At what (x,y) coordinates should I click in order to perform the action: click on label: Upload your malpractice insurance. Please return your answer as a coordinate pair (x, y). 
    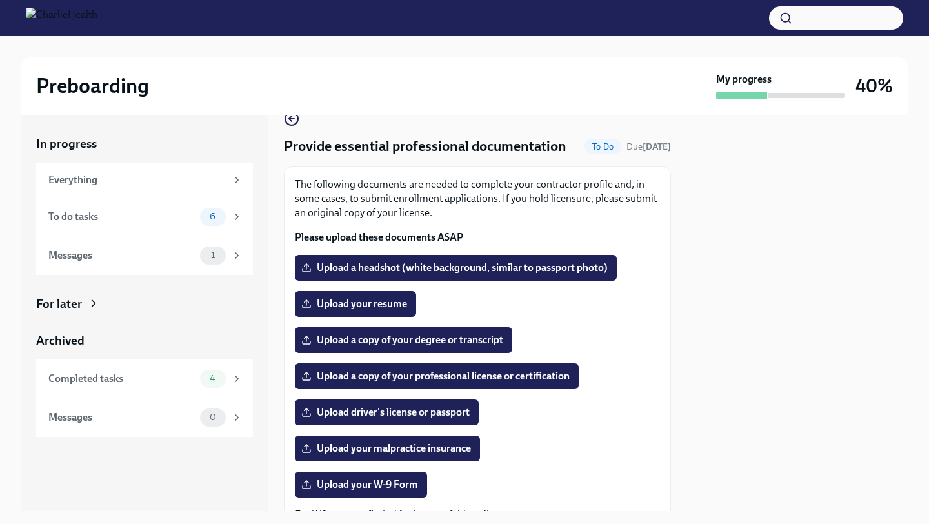
    Looking at the image, I should click on (387, 448).